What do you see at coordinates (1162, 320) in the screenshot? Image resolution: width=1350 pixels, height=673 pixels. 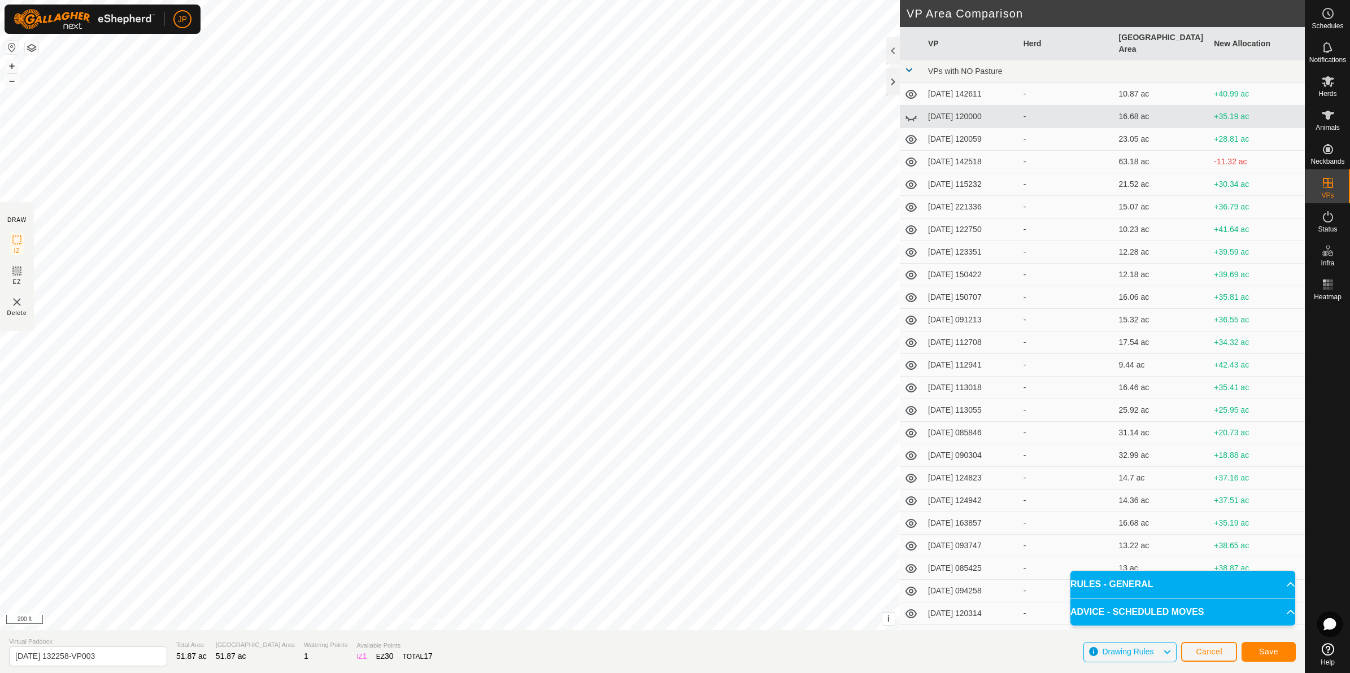 I see `td: 15.32 ac` at bounding box center [1162, 320].